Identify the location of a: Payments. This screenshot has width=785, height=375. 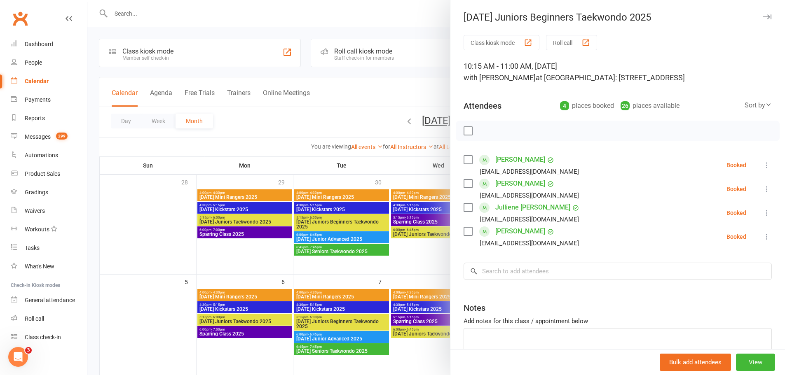
(49, 100).